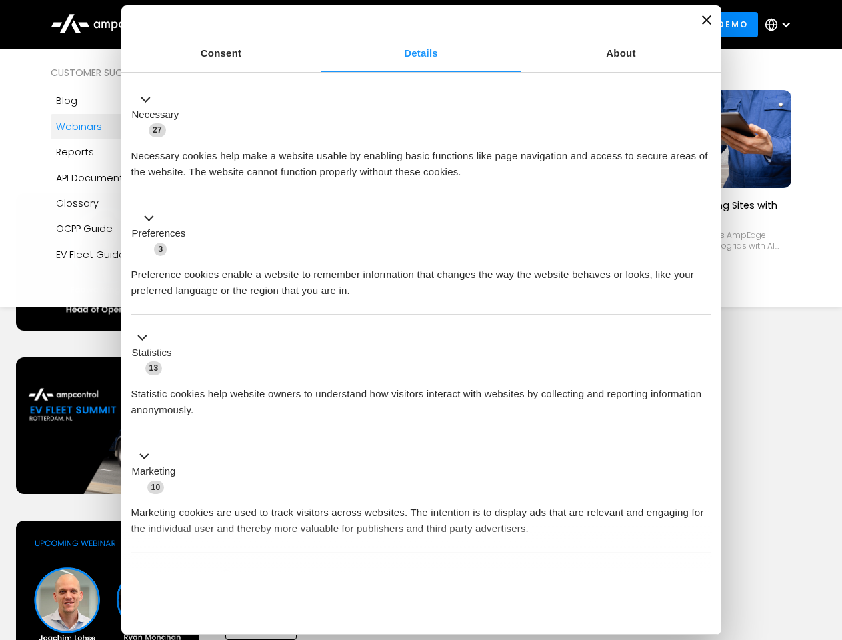  Describe the element at coordinates (133, 229) in the screenshot. I see `a: OCPP Guide` at that location.